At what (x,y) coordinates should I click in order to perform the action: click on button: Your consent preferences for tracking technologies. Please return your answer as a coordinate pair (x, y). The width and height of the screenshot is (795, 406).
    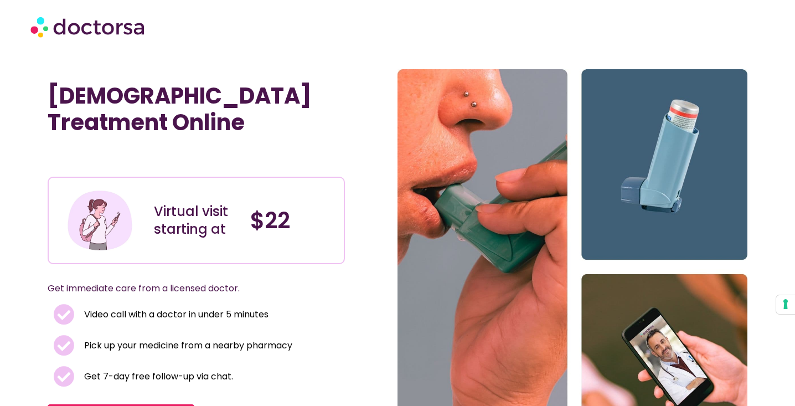
    Looking at the image, I should click on (786, 305).